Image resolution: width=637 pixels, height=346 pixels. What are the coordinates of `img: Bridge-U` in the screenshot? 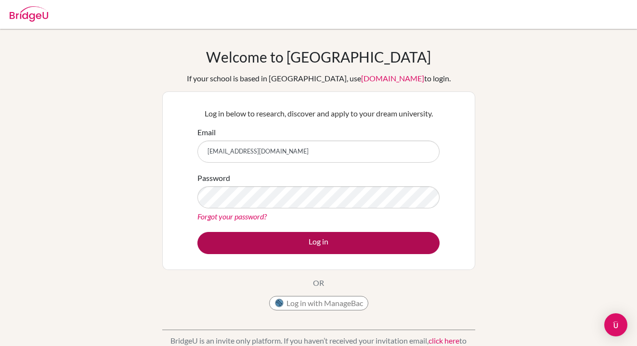 It's located at (29, 14).